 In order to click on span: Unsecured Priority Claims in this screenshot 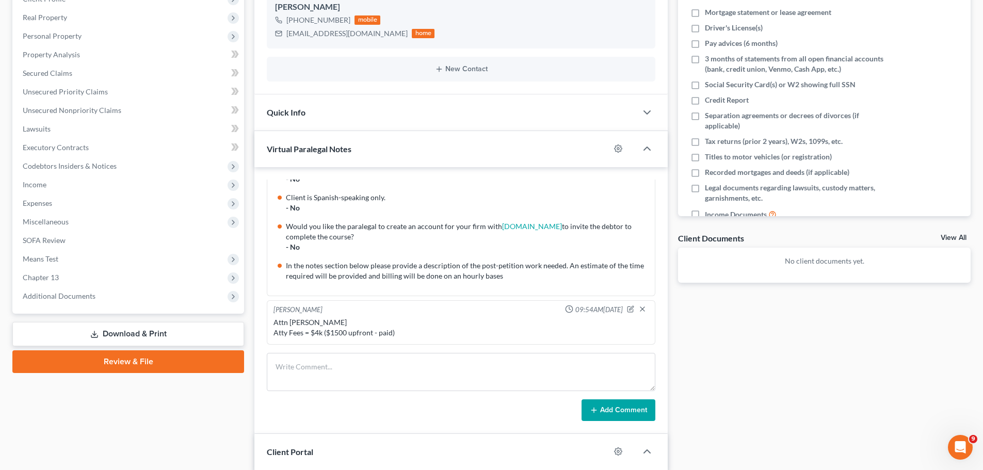, I will do `click(65, 91)`.